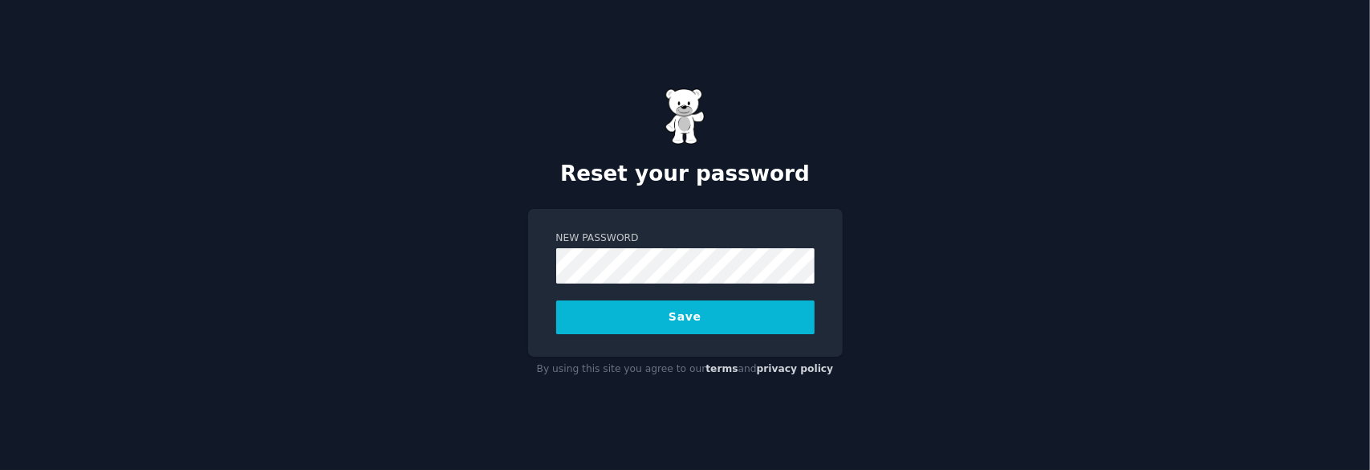  What do you see at coordinates (722, 368) in the screenshot?
I see `a: terms` at bounding box center [722, 368].